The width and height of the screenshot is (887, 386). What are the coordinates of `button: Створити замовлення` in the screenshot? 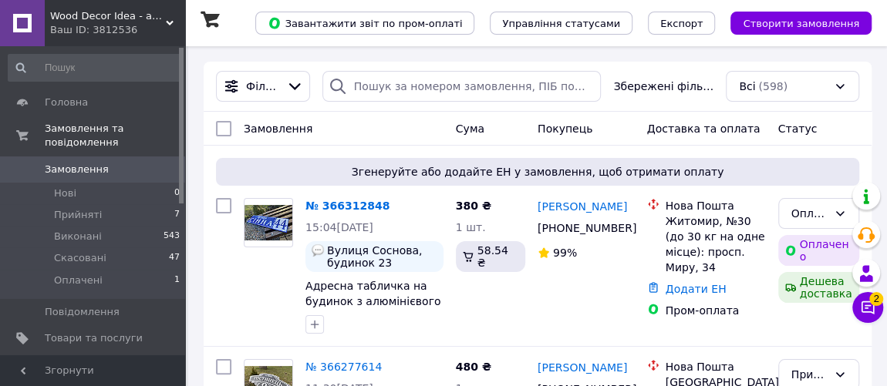 It's located at (801, 23).